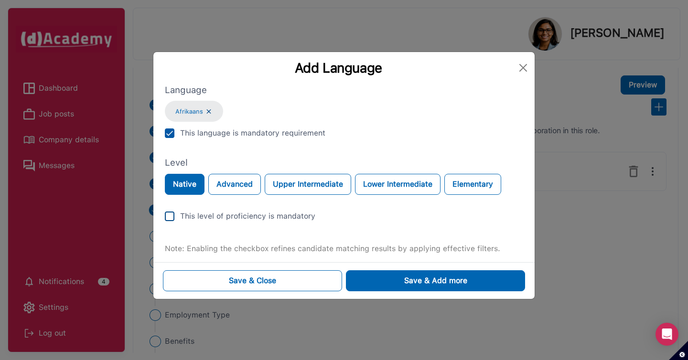 The width and height of the screenshot is (688, 360). I want to click on button: Advanced, so click(235, 184).